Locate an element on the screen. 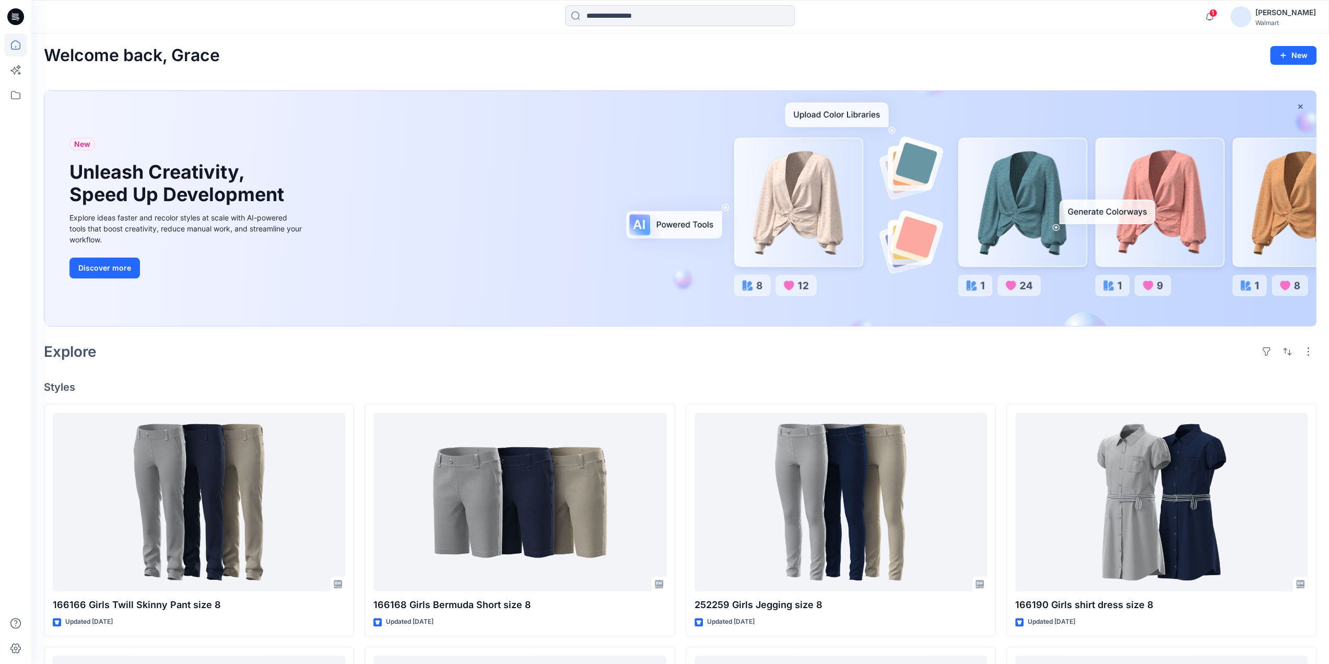 The width and height of the screenshot is (1329, 664). a: 166168 Girls Bermuda Short size 8 is located at coordinates (520, 502).